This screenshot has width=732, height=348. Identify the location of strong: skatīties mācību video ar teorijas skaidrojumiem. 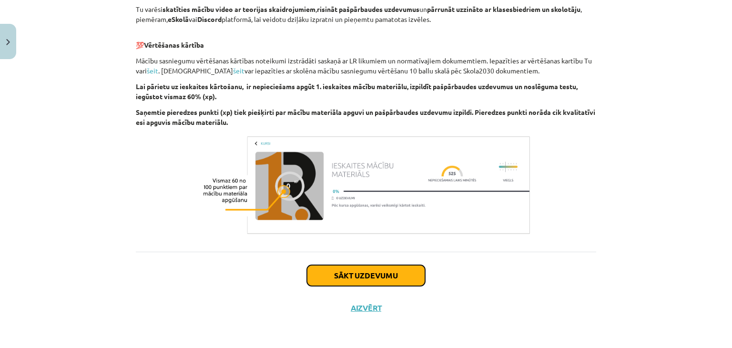
(239, 9).